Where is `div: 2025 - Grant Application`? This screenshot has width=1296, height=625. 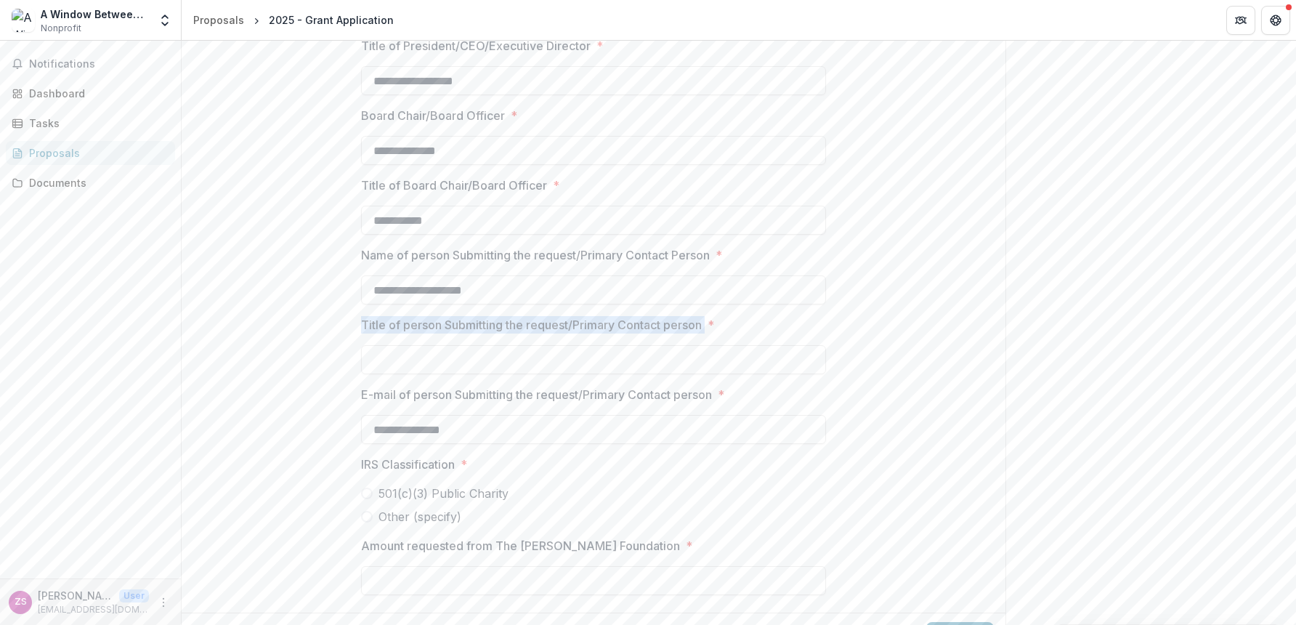
div: 2025 - Grant Application is located at coordinates (331, 20).